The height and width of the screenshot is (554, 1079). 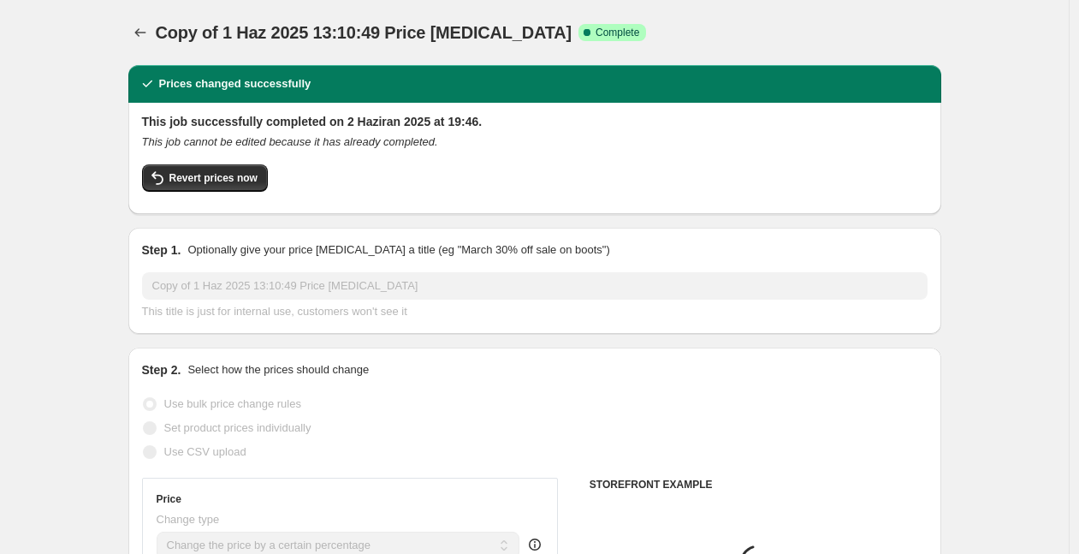 I want to click on span: Change type, so click(x=188, y=518).